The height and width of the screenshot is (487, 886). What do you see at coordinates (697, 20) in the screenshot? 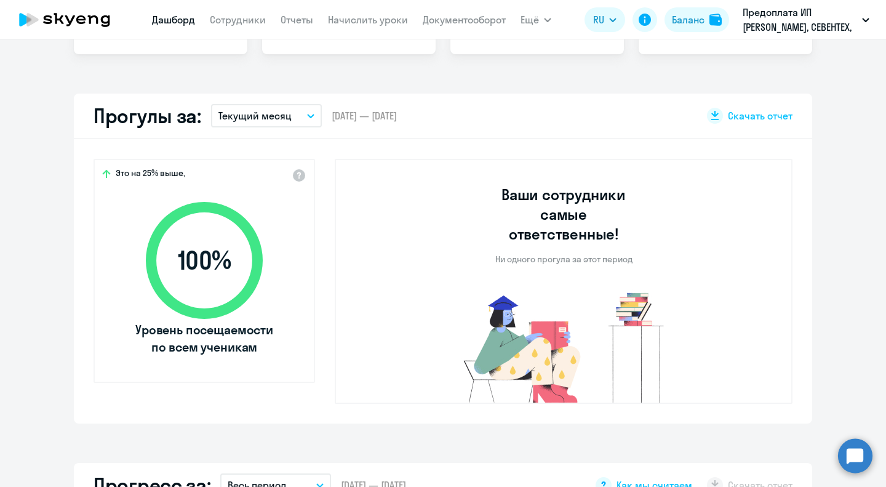
I see `button: Балансbalance` at bounding box center [697, 20].